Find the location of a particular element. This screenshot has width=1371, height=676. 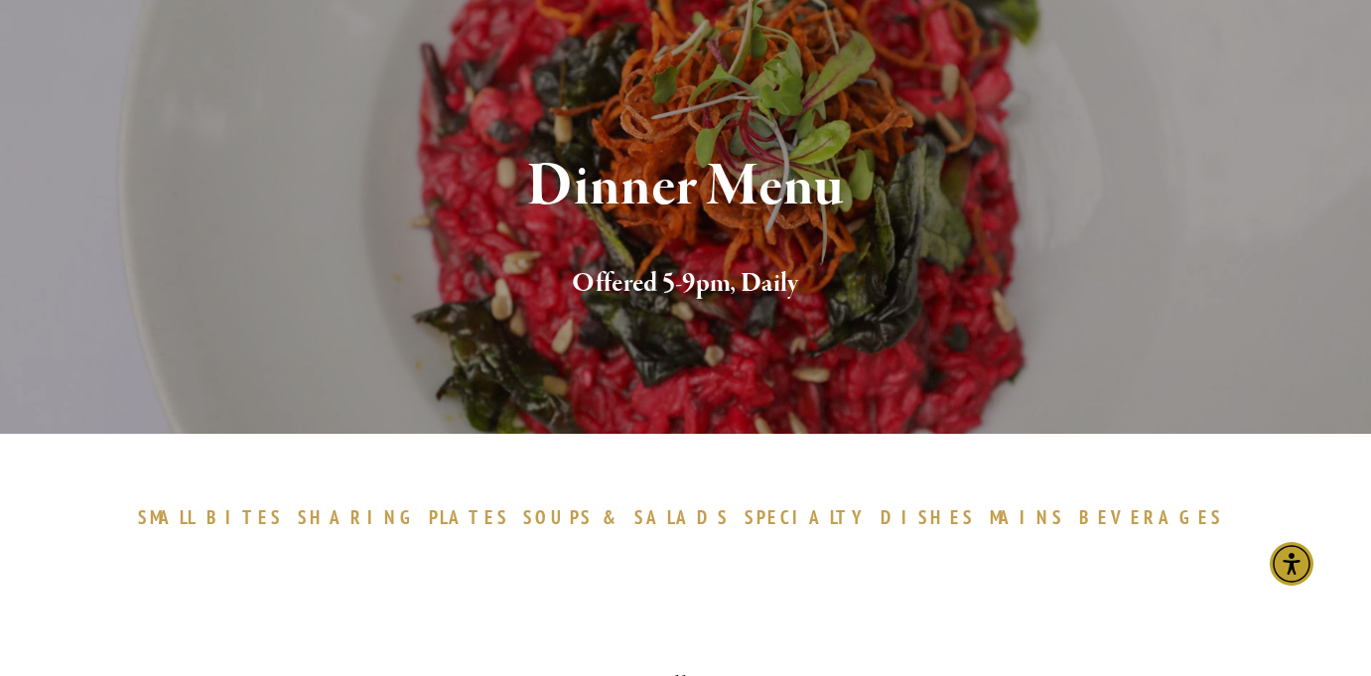

a: SOUPS&SALADS is located at coordinates (630, 517).